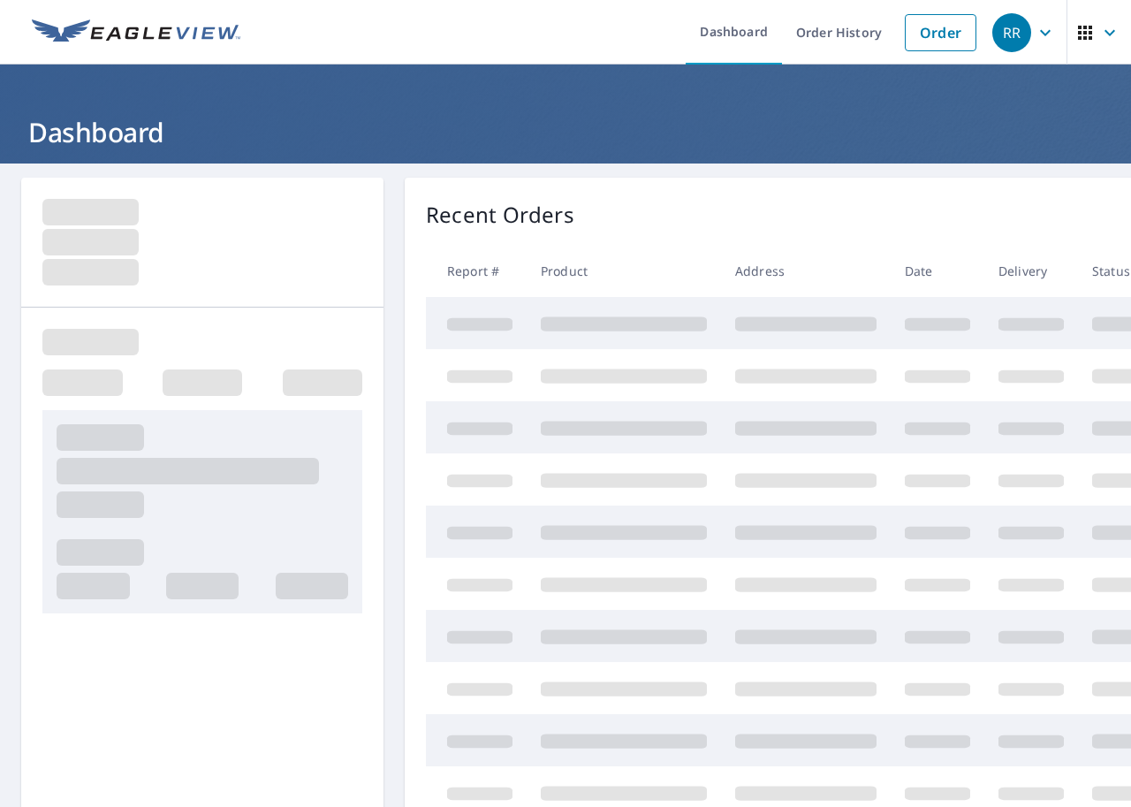 This screenshot has height=807, width=1131. What do you see at coordinates (806, 270) in the screenshot?
I see `th: Address` at bounding box center [806, 270].